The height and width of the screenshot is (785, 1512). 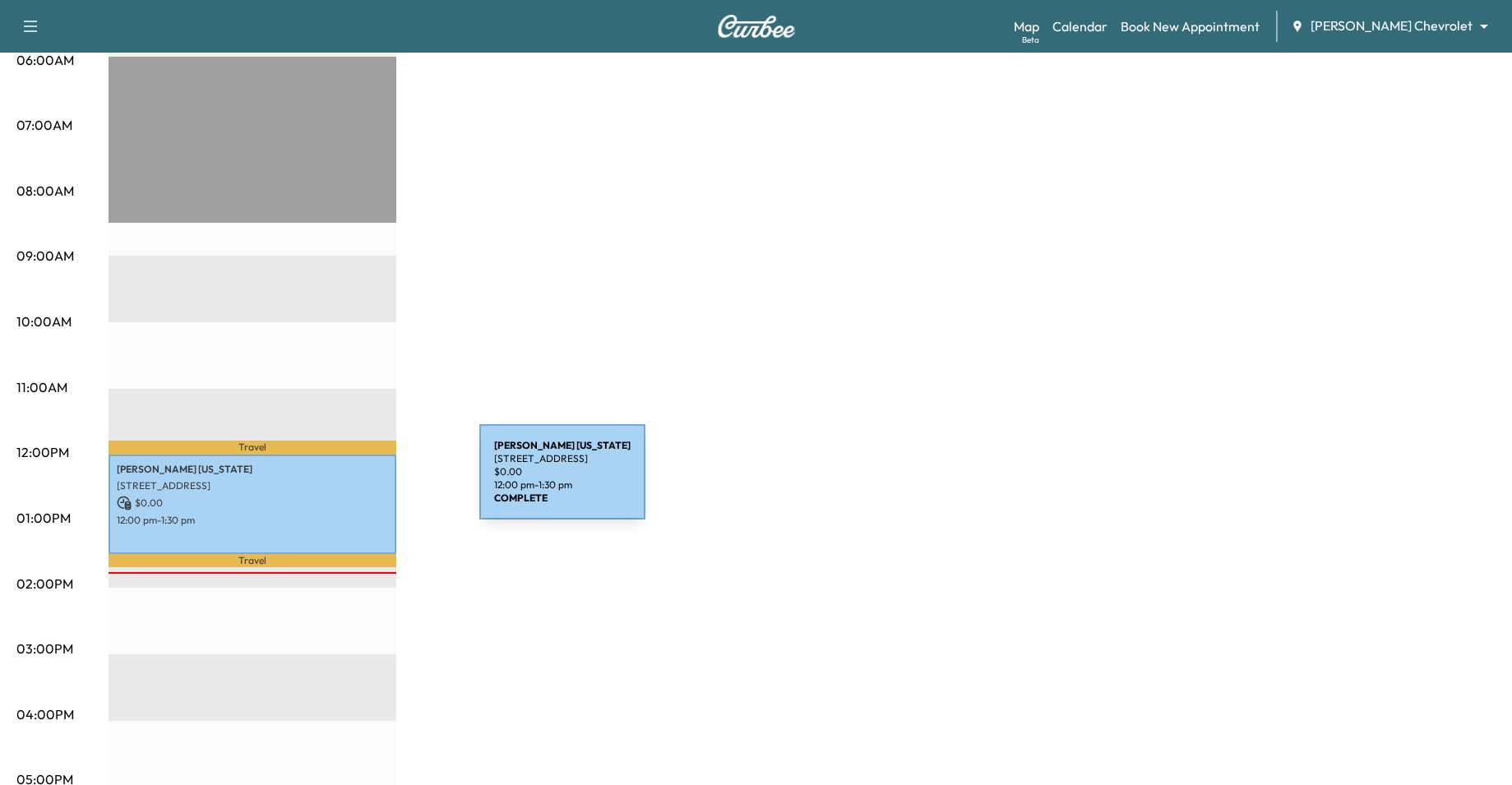 I want to click on a: Calendar, so click(x=1079, y=26).